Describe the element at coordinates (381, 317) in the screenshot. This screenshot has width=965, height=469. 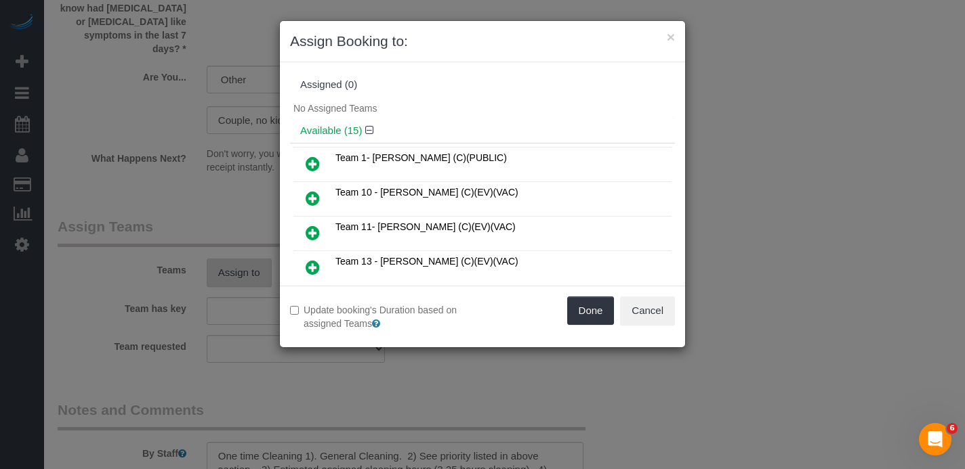
I see `label: Update booking's Duration based on assigned Teams` at that location.